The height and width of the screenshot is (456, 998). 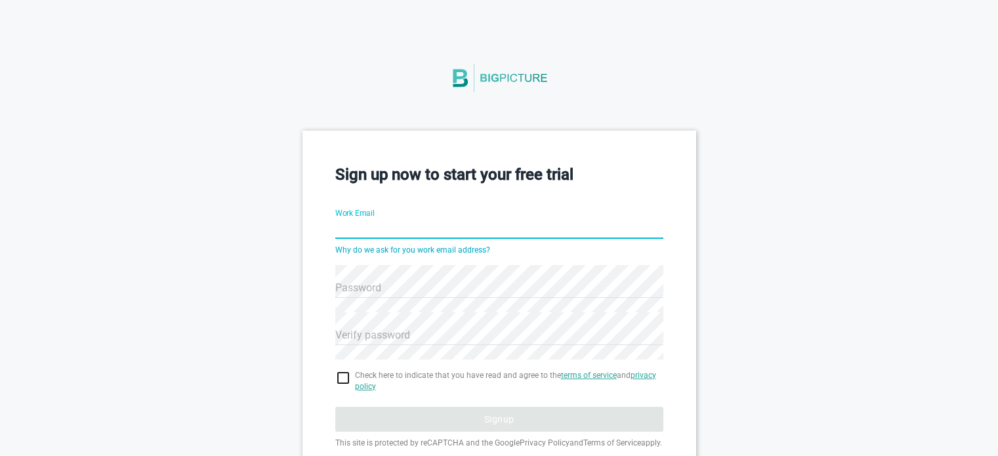 What do you see at coordinates (589, 375) in the screenshot?
I see `a: terms of service` at bounding box center [589, 375].